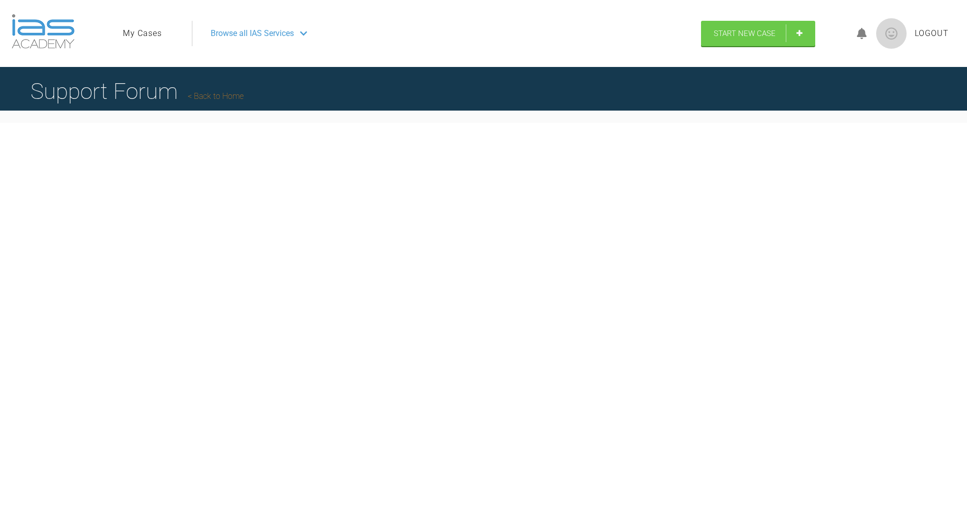 The height and width of the screenshot is (523, 967). What do you see at coordinates (745, 33) in the screenshot?
I see `span: Start New Case` at bounding box center [745, 33].